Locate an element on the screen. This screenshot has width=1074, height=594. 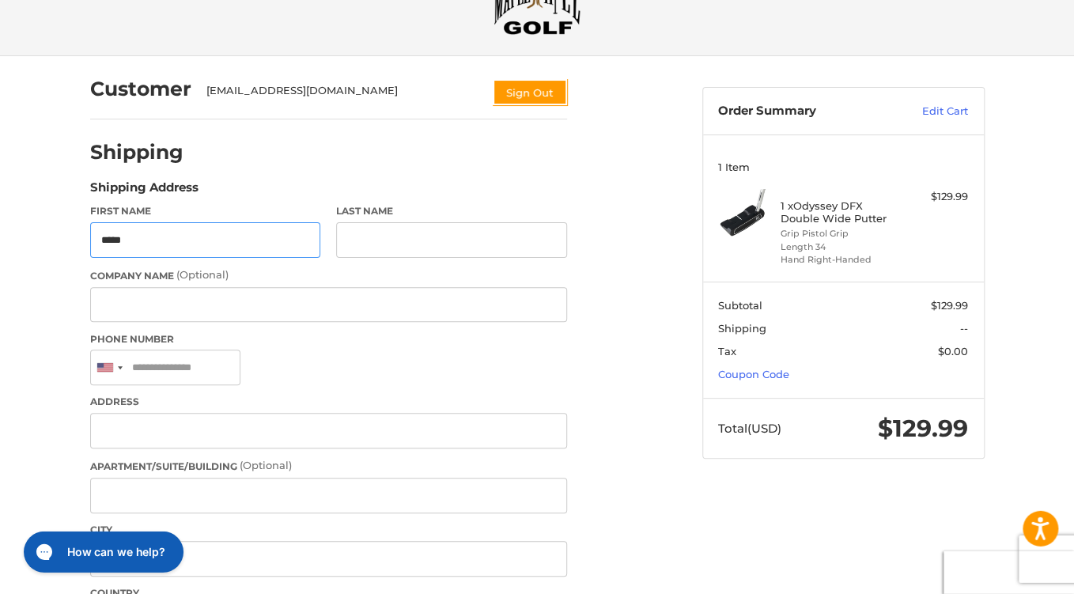
span: $0.00 is located at coordinates (953, 351).